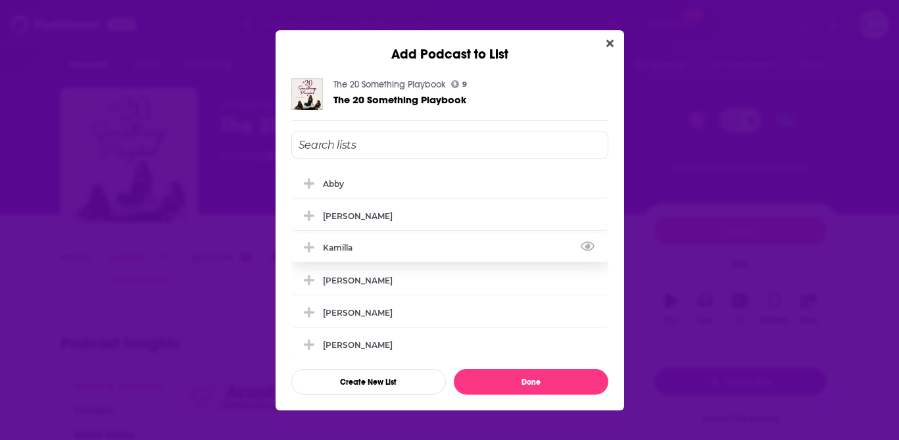  What do you see at coordinates (307, 94) in the screenshot?
I see `img: The 20 Something Playbook` at bounding box center [307, 94].